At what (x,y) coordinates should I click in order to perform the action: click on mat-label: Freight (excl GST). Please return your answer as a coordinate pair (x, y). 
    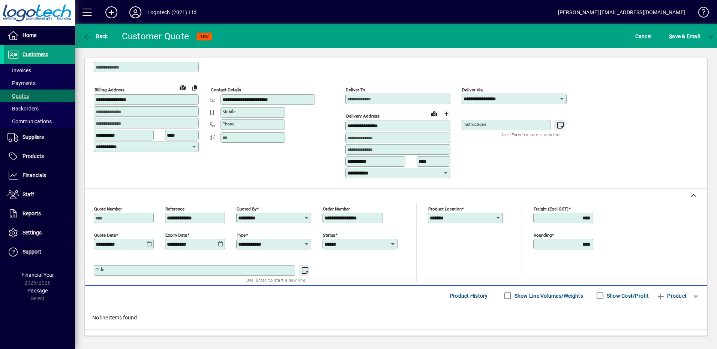
    Looking at the image, I should click on (551, 209).